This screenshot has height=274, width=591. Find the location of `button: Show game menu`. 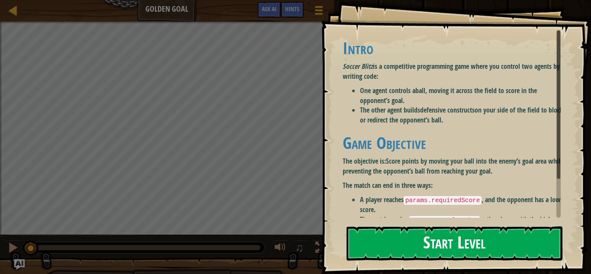

button: Show game menu is located at coordinates (319, 12).